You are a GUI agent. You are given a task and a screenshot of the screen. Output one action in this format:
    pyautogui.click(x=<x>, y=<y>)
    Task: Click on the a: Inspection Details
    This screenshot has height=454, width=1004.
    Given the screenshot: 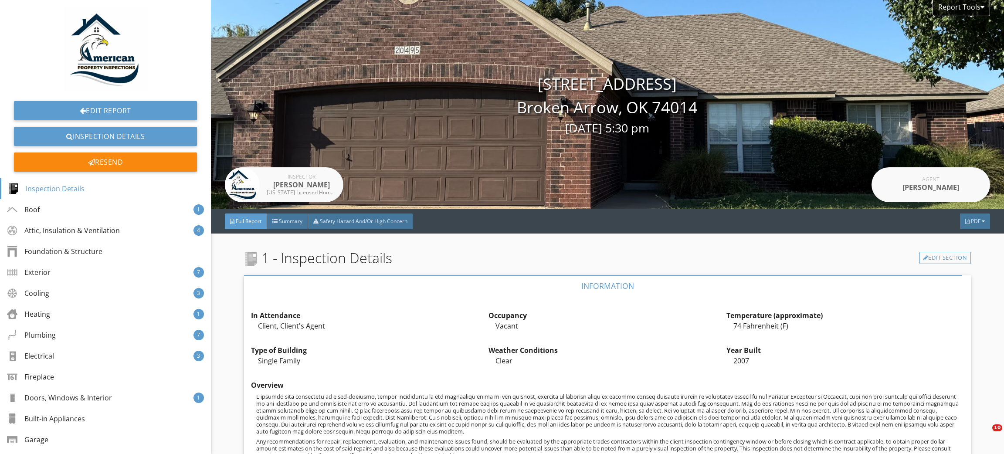 What is the action you would take?
    pyautogui.click(x=105, y=136)
    